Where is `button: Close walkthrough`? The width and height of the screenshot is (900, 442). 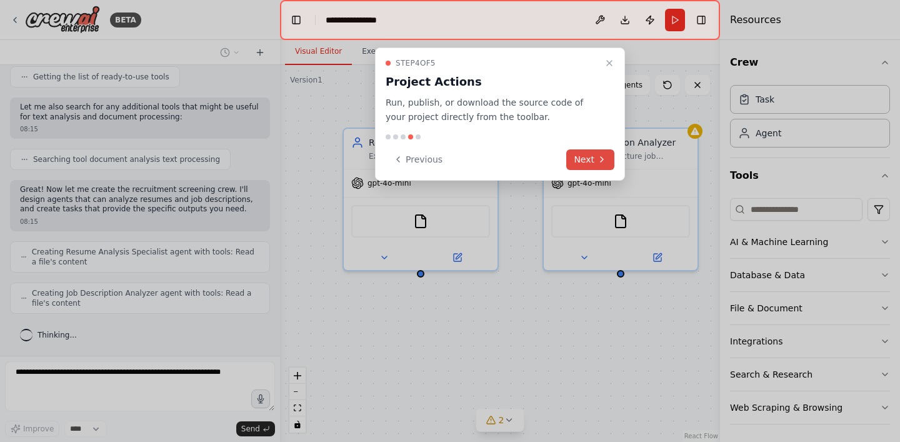
button: Close walkthrough is located at coordinates (609, 63).